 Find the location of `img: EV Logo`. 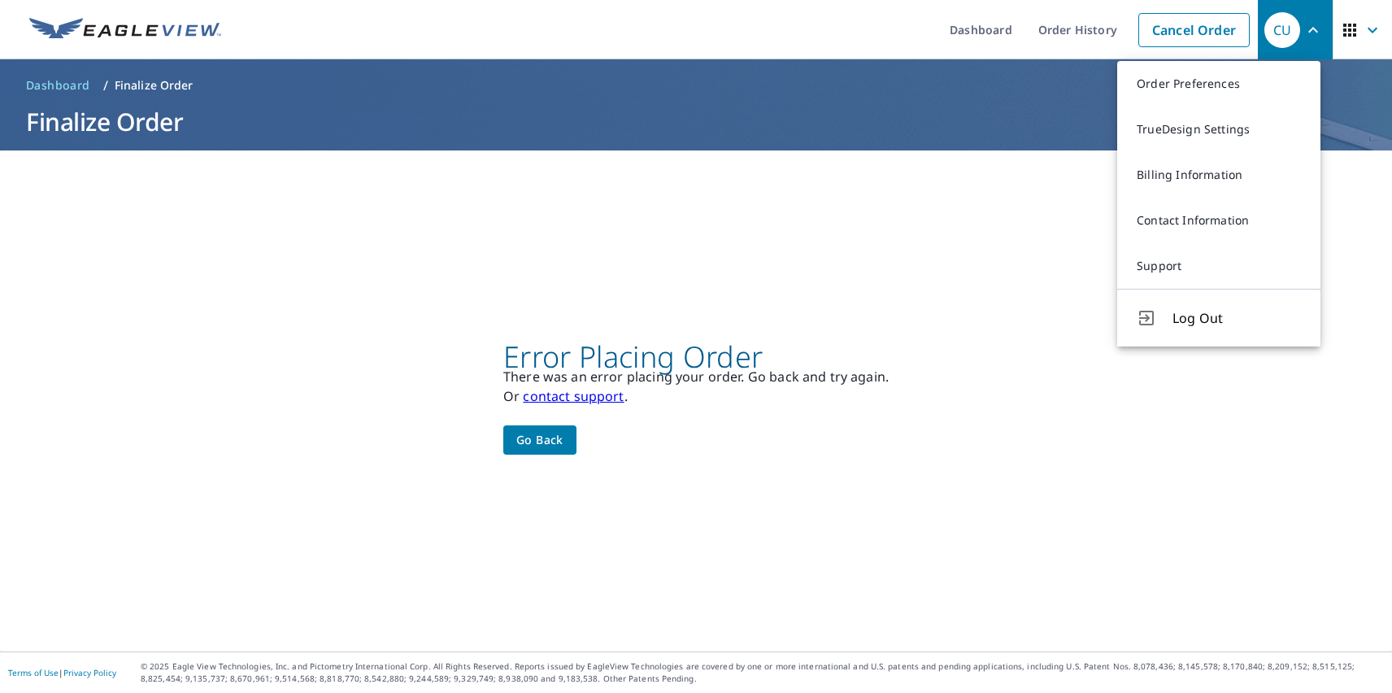

img: EV Logo is located at coordinates (125, 30).